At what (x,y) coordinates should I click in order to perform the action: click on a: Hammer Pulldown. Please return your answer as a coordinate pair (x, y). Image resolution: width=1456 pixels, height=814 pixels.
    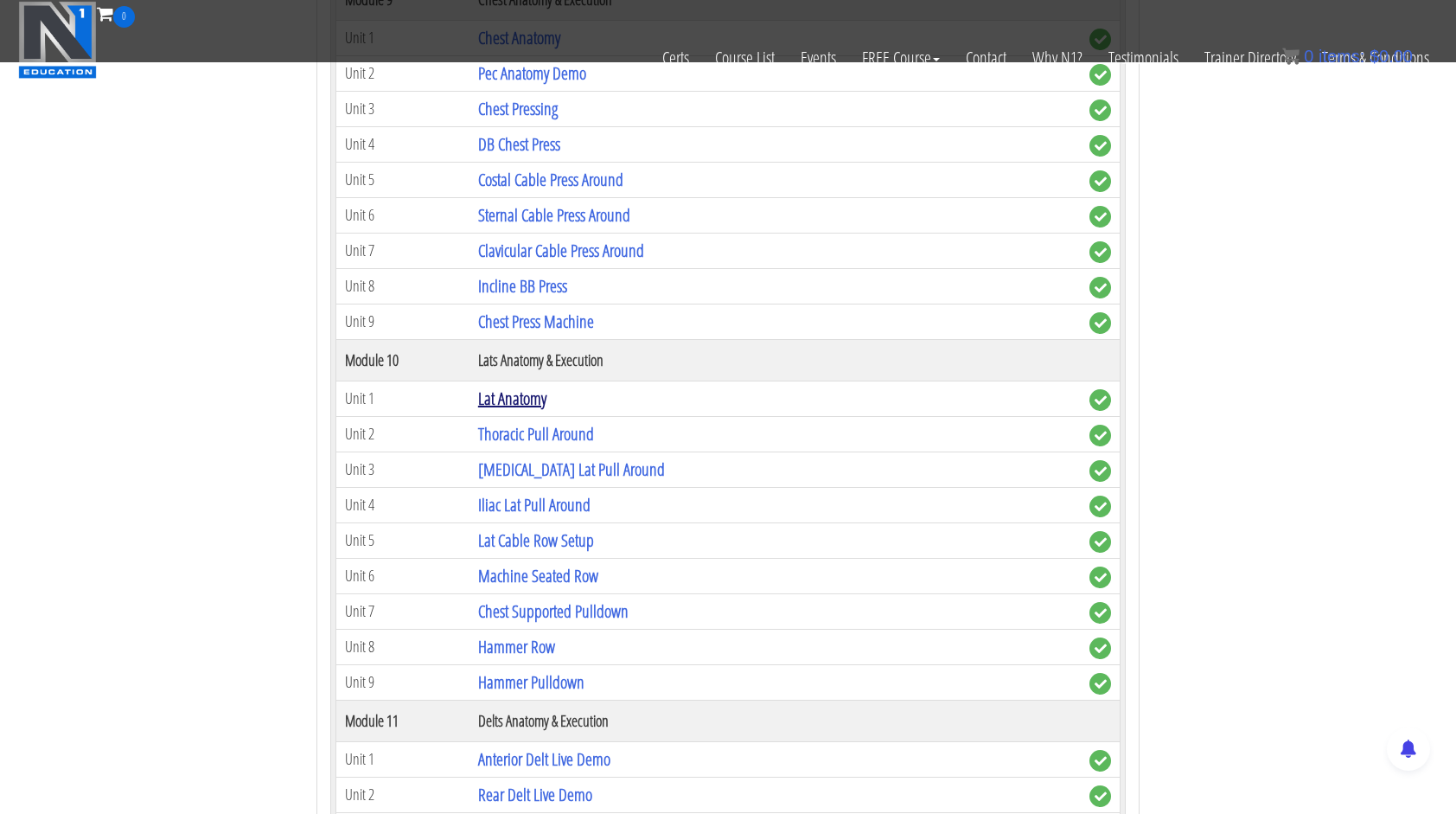
    Looking at the image, I should click on (531, 681).